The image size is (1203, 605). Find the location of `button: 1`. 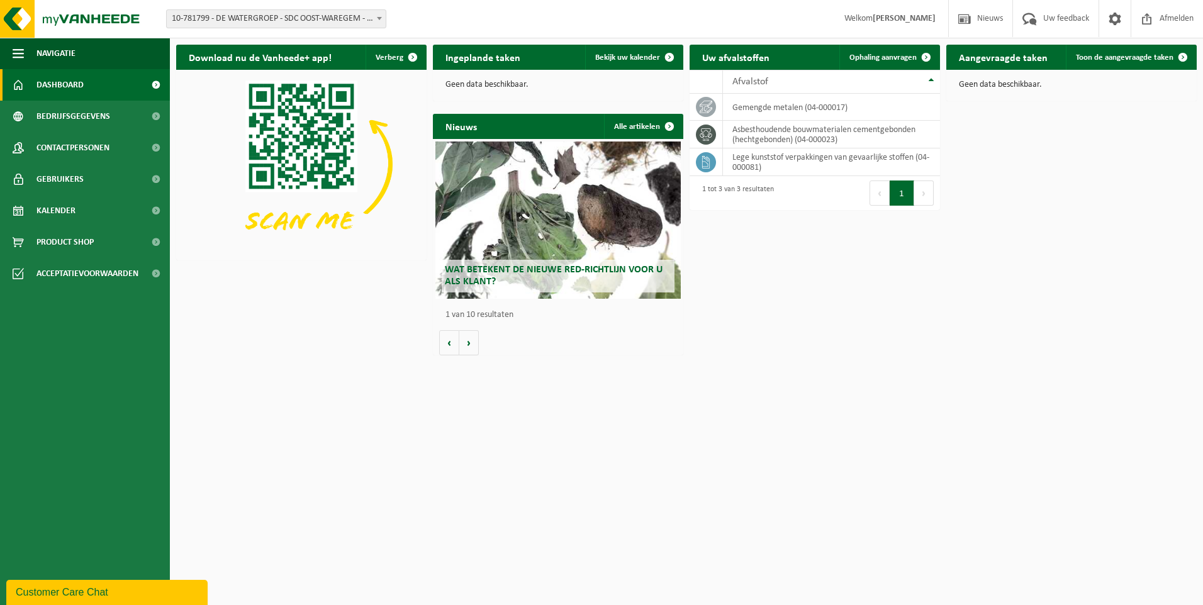

button: 1 is located at coordinates (902, 193).